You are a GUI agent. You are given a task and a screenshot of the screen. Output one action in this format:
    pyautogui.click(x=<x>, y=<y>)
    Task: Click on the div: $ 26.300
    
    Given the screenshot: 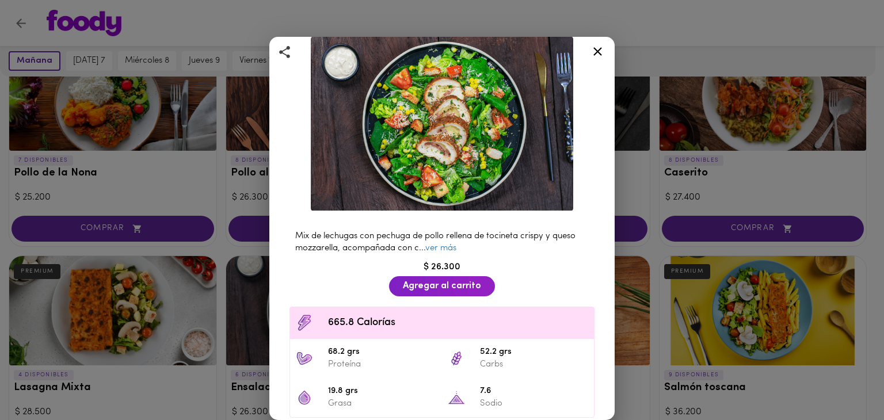 What is the action you would take?
    pyautogui.click(x=442, y=267)
    